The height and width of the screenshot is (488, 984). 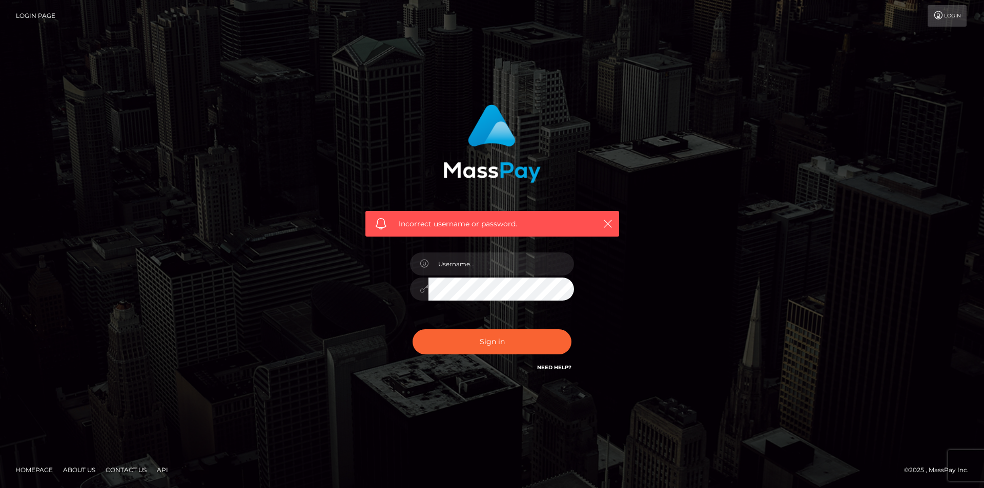 What do you see at coordinates (79, 470) in the screenshot?
I see `a: About Us` at bounding box center [79, 470].